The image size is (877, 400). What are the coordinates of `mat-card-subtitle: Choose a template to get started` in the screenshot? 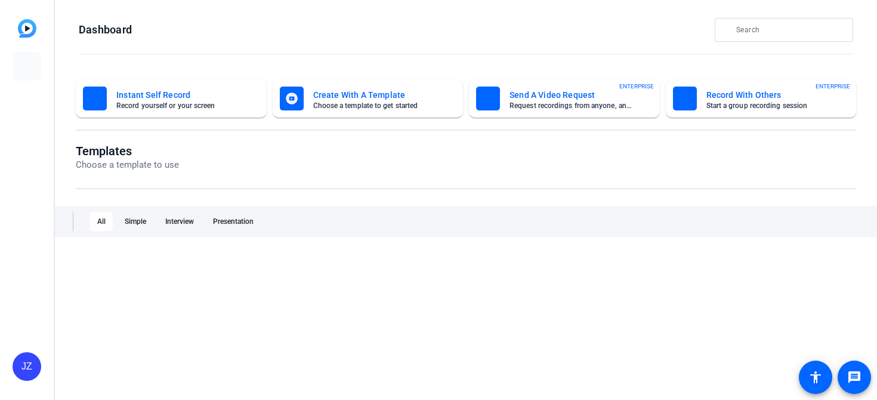 It's located at (375, 106).